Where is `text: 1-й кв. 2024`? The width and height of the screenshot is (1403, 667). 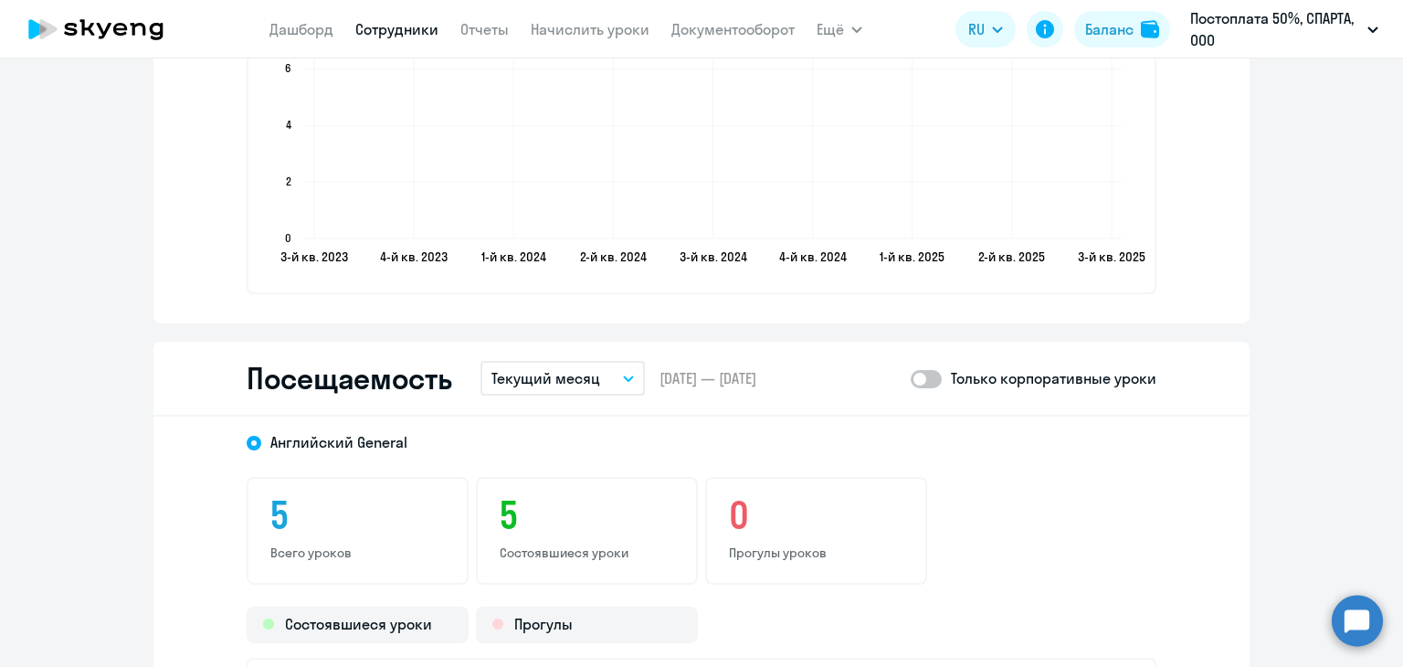 text: 1-й кв. 2024 is located at coordinates (513, 257).